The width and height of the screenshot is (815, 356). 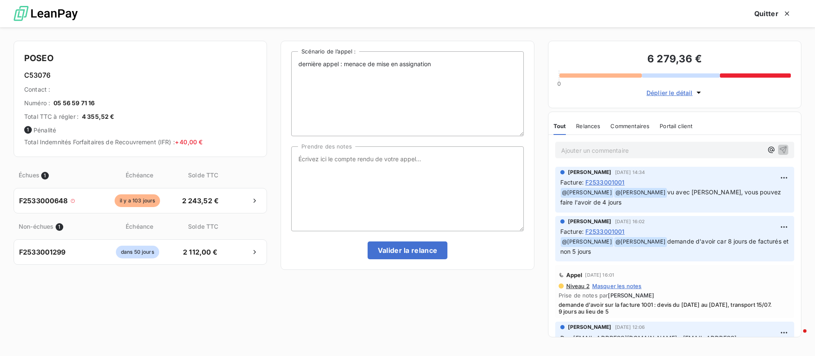 What do you see at coordinates (137, 201) in the screenshot?
I see `span: il y a 103 jours` at bounding box center [137, 201].